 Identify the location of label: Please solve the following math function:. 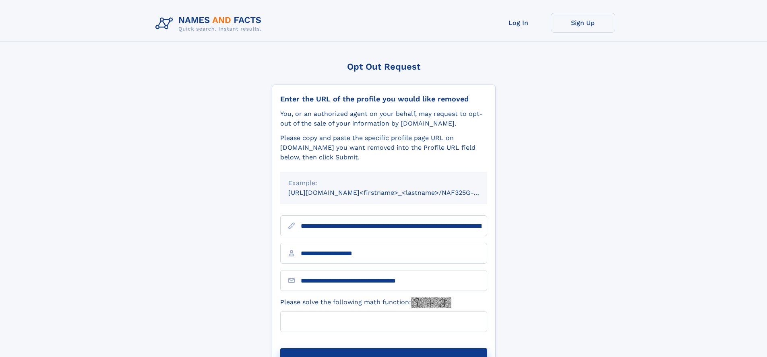
(365, 303).